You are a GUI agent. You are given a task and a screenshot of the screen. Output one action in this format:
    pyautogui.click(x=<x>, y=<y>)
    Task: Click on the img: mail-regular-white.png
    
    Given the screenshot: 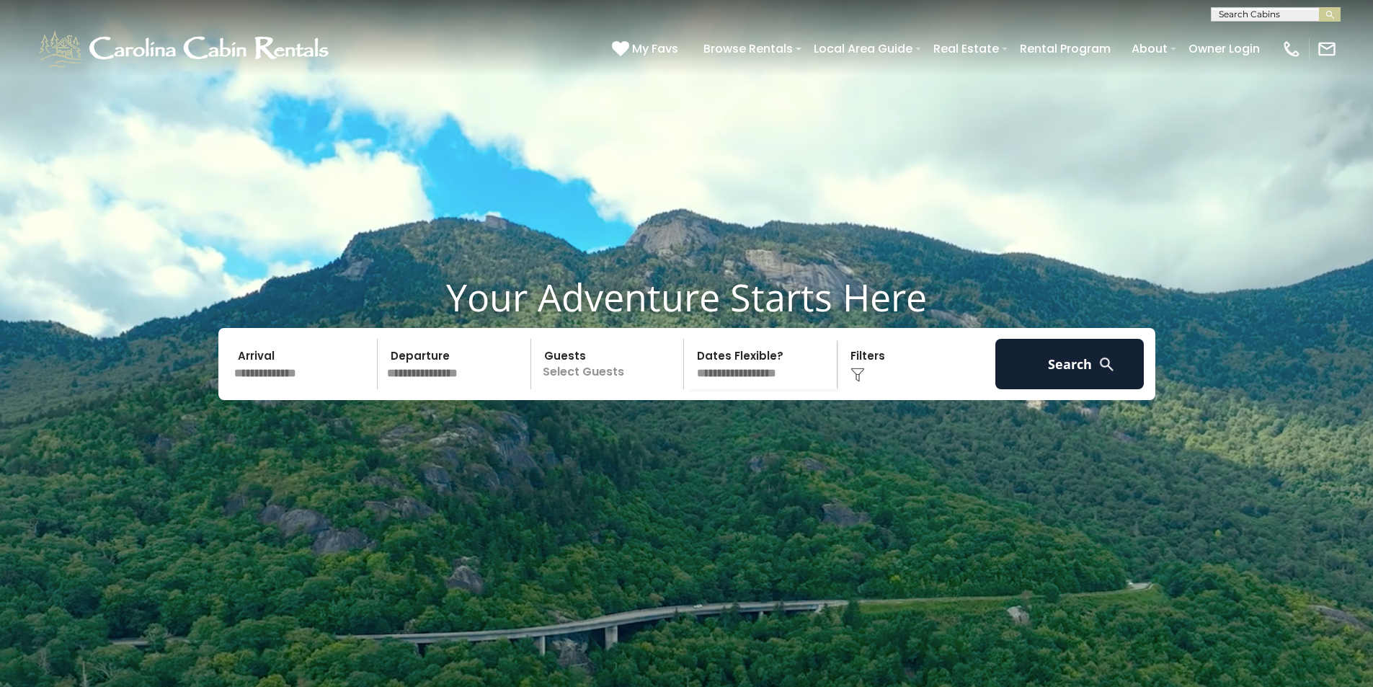 What is the action you would take?
    pyautogui.click(x=1327, y=49)
    